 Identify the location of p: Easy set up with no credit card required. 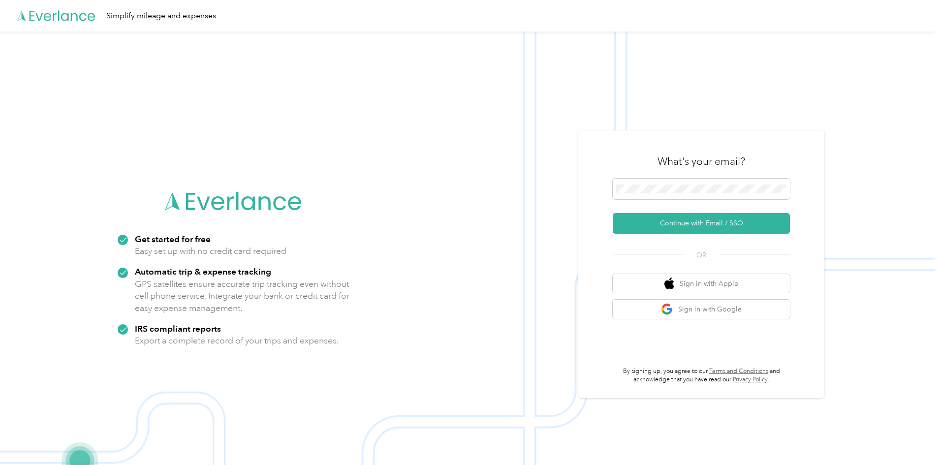
(211, 251).